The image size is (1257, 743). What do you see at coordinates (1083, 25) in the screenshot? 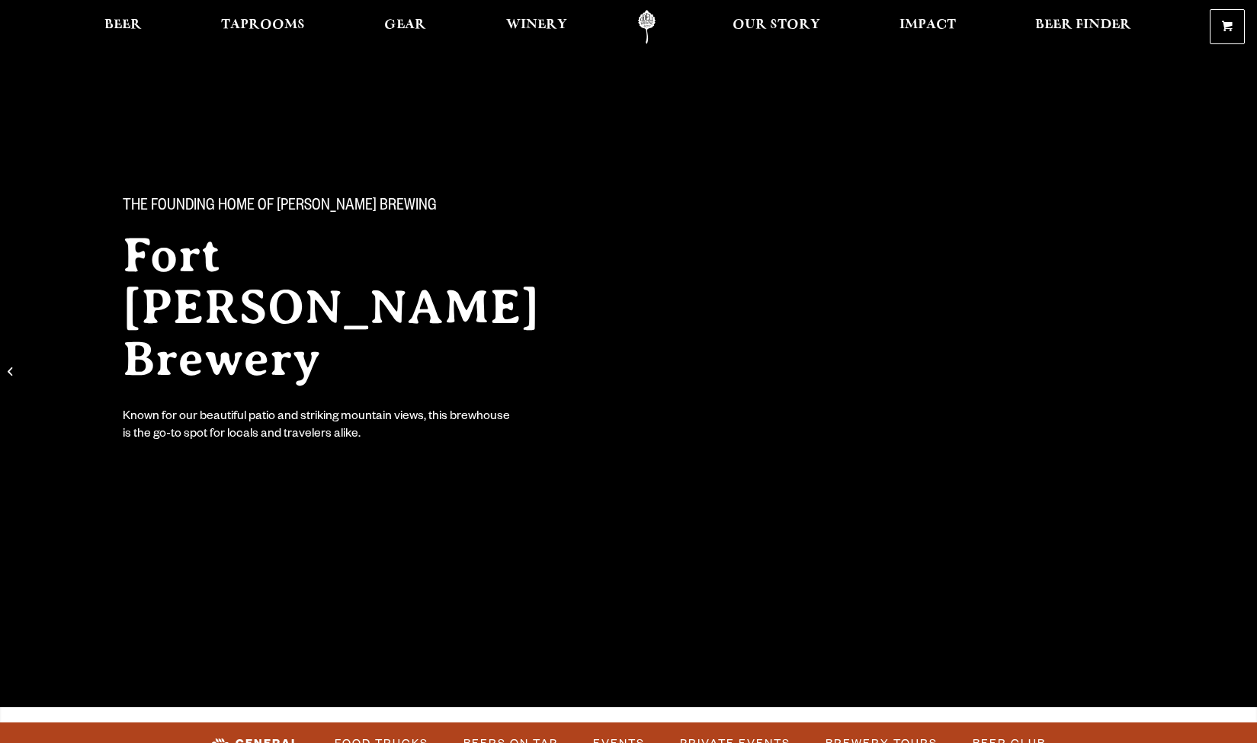
I see `span: Beer Finder` at bounding box center [1083, 25].